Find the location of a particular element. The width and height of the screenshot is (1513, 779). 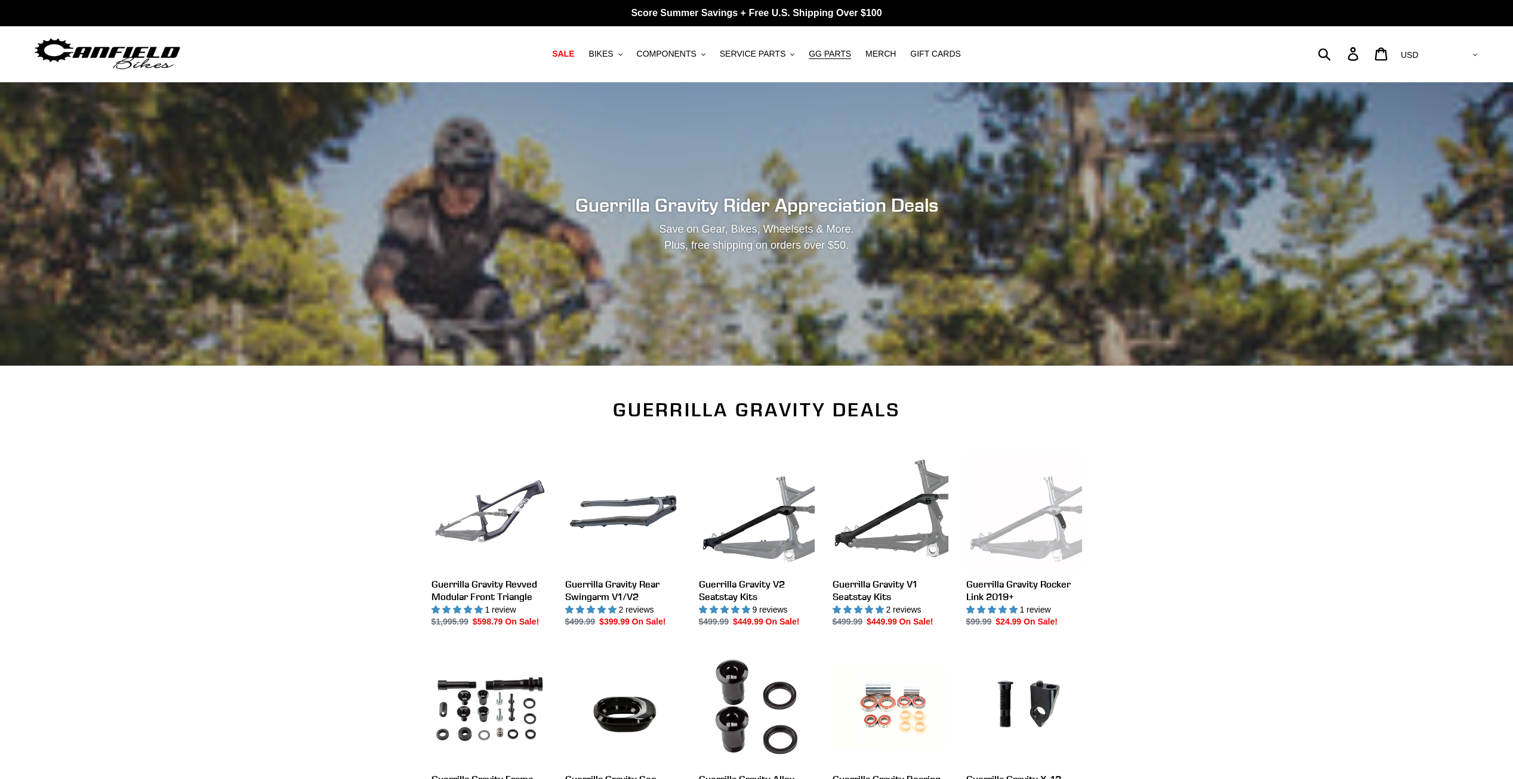

span: GIFT CARDS is located at coordinates (935, 54).